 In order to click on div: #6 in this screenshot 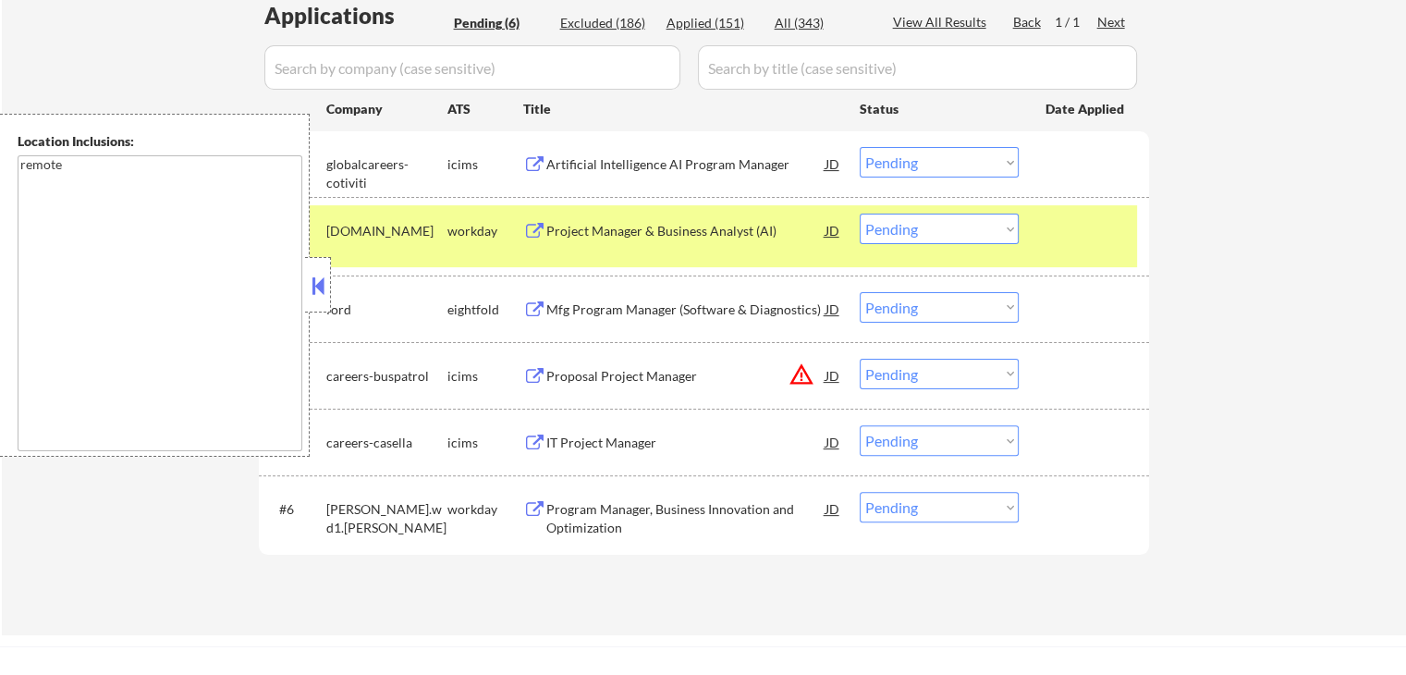, I will do `click(295, 509)`.